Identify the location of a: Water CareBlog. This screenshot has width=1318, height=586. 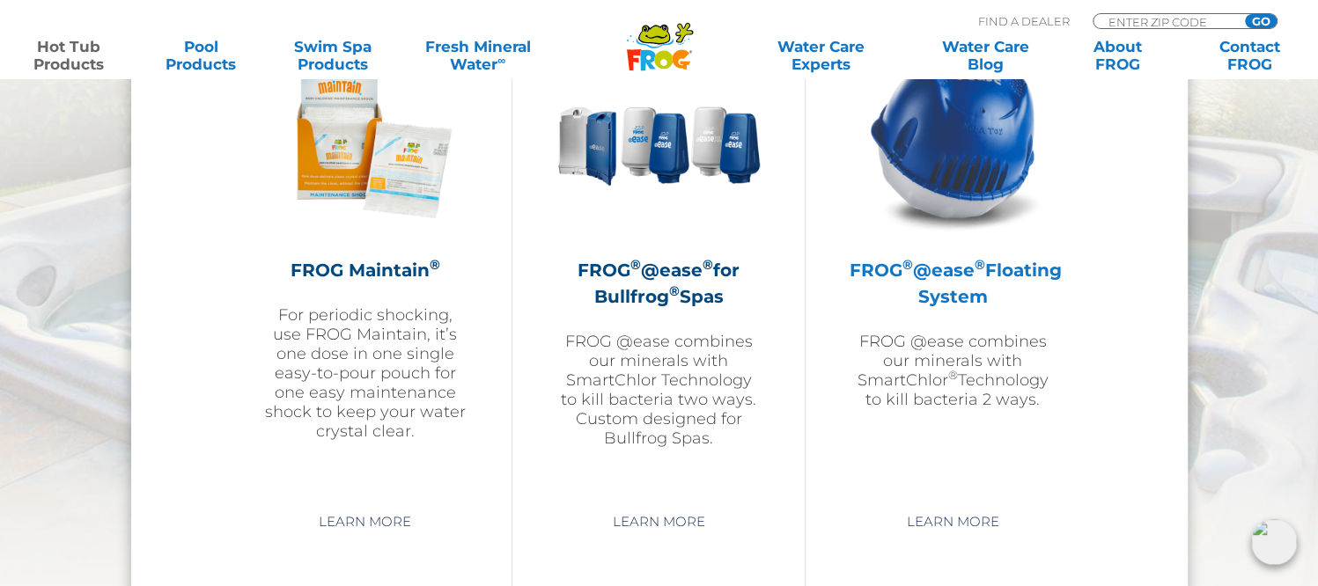
(985, 55).